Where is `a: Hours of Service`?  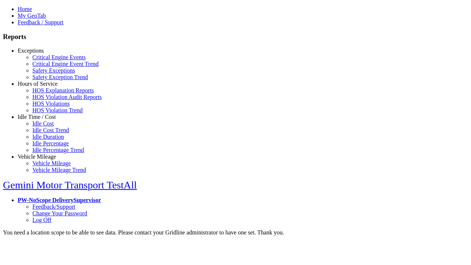
a: Hours of Service is located at coordinates (38, 84).